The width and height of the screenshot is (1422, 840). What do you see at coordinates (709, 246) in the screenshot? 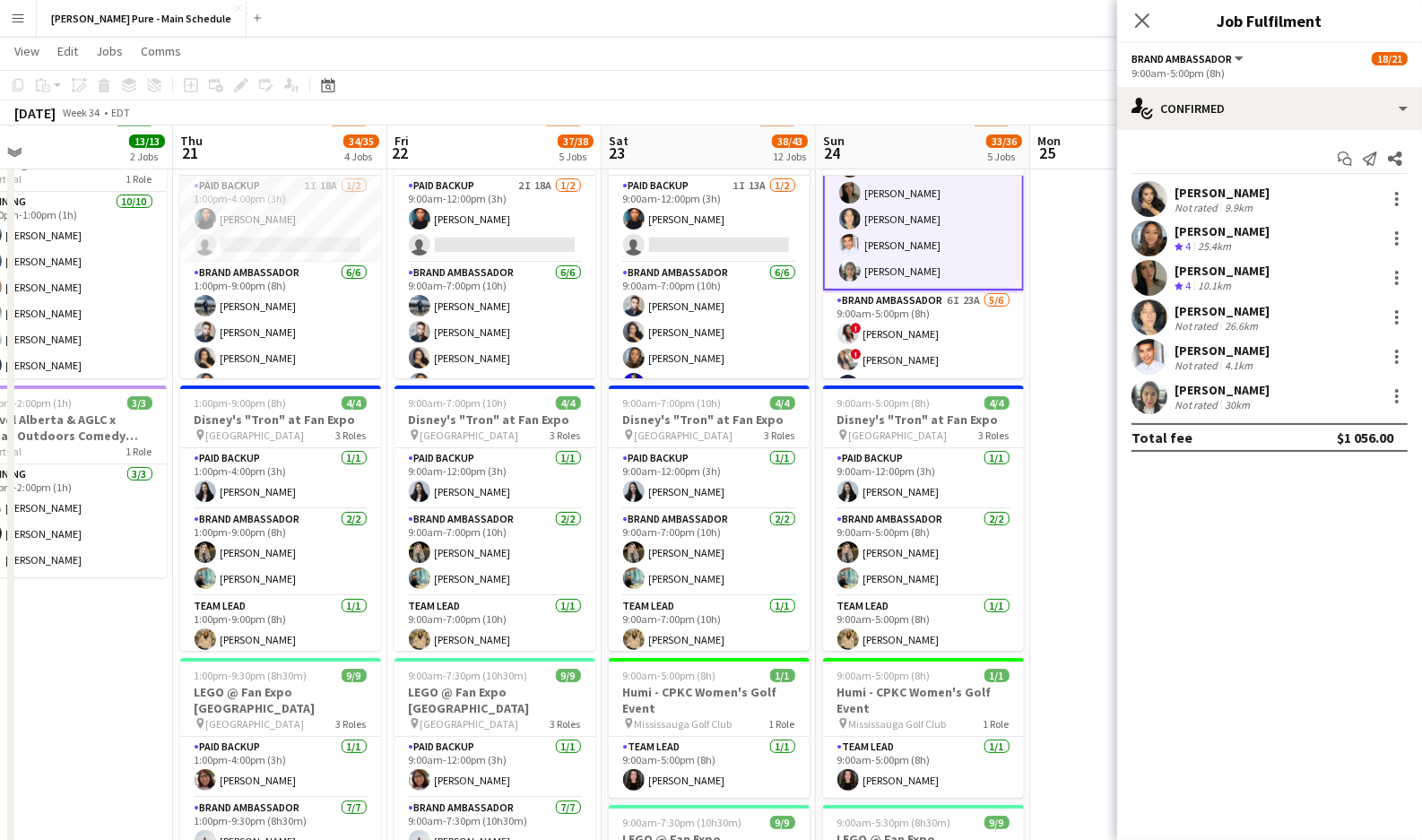
I see `div: 9:00am-7:00pm (10h)20/21Disney Fan Expo MTCC5 RolesPaid Backup1I13A1/29:00am-12:00pm (3h)[PERSON_...` at bounding box center [709, 246].